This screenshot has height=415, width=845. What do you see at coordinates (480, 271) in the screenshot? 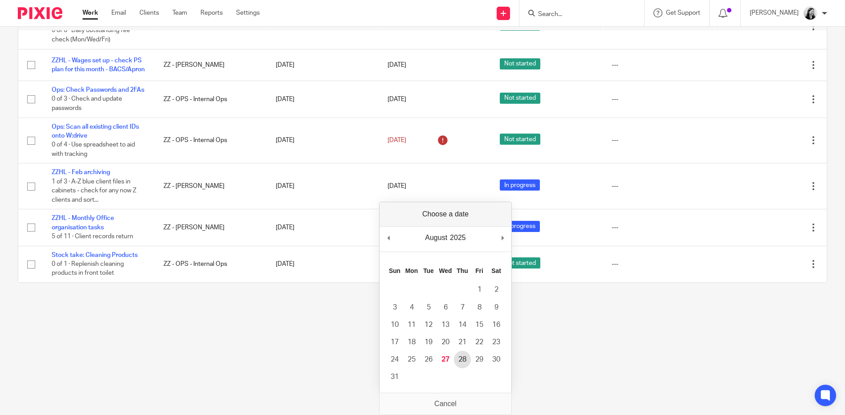
I see `abbr: Friday` at bounding box center [480, 271].